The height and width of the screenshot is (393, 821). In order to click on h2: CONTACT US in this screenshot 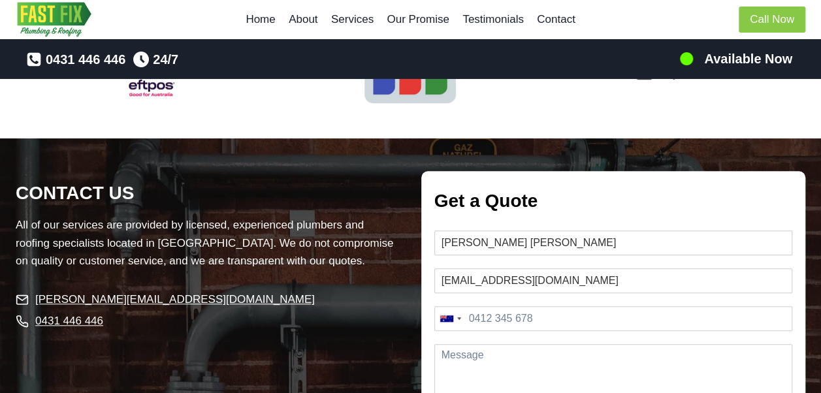, I will do `click(208, 193)`.